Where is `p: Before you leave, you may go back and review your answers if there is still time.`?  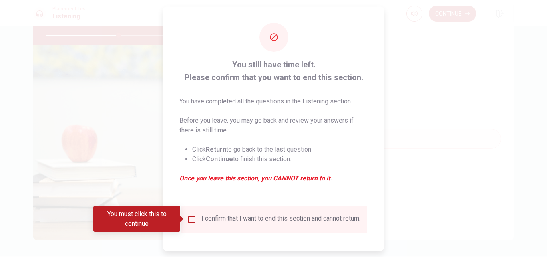
p: Before you leave, you may go back and review your answers if there is still time. is located at coordinates (274, 125).